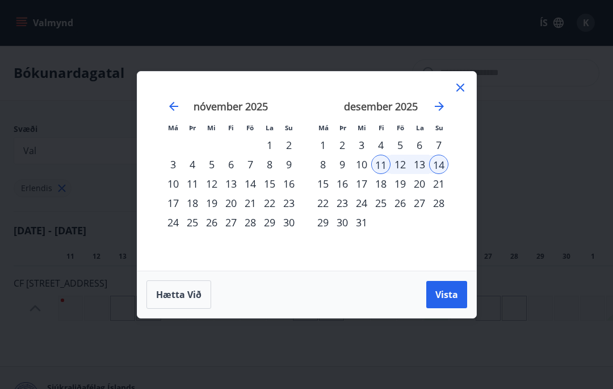 This screenshot has height=389, width=613. What do you see at coordinates (212, 203) in the screenshot?
I see `td: Choose miðvikudagur, 19. nóvember 2025 as your check-in date. It’s available.` at bounding box center [212, 203].